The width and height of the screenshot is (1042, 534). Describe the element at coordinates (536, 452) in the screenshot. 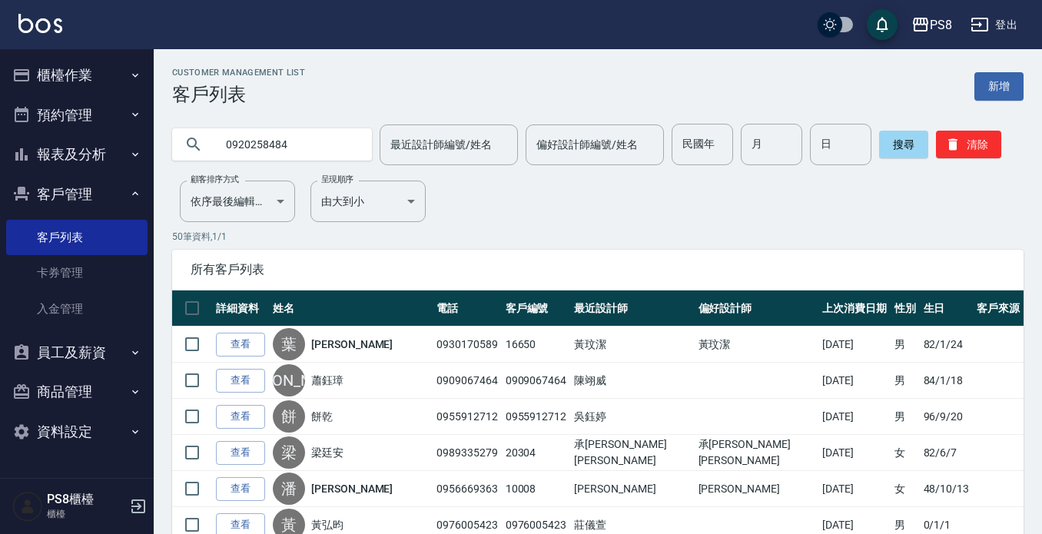

I see `td: 20304` at that location.